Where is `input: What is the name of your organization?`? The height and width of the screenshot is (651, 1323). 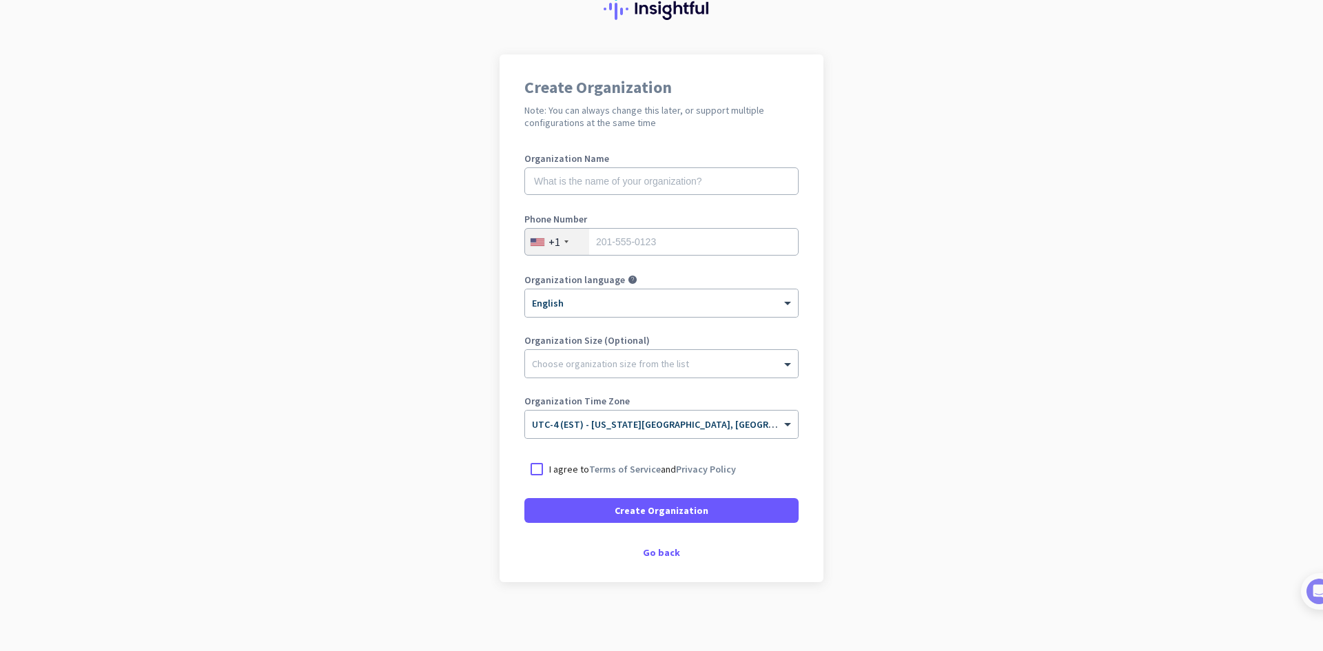
input: What is the name of your organization? is located at coordinates (661, 181).